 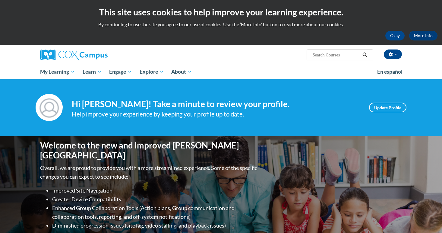 I want to click on a: Explore, so click(x=152, y=72).